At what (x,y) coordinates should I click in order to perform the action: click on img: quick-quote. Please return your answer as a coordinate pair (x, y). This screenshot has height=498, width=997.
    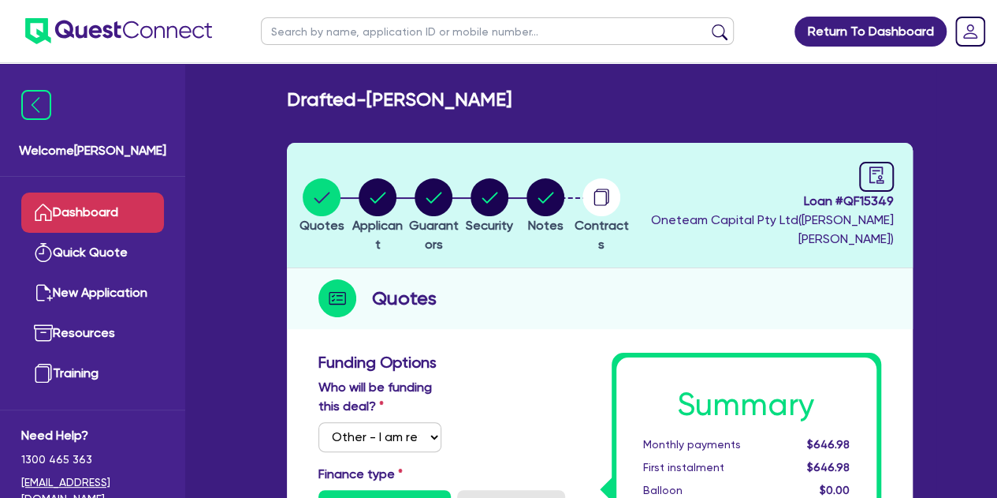
    Looking at the image, I should click on (43, 252).